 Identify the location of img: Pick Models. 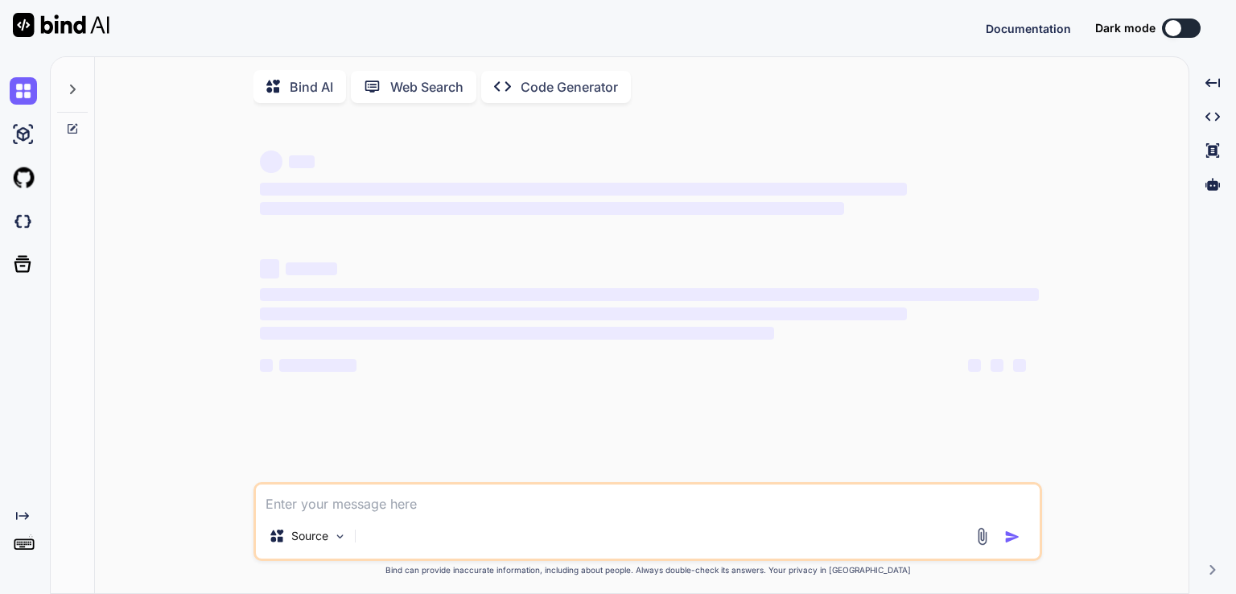
(340, 536).